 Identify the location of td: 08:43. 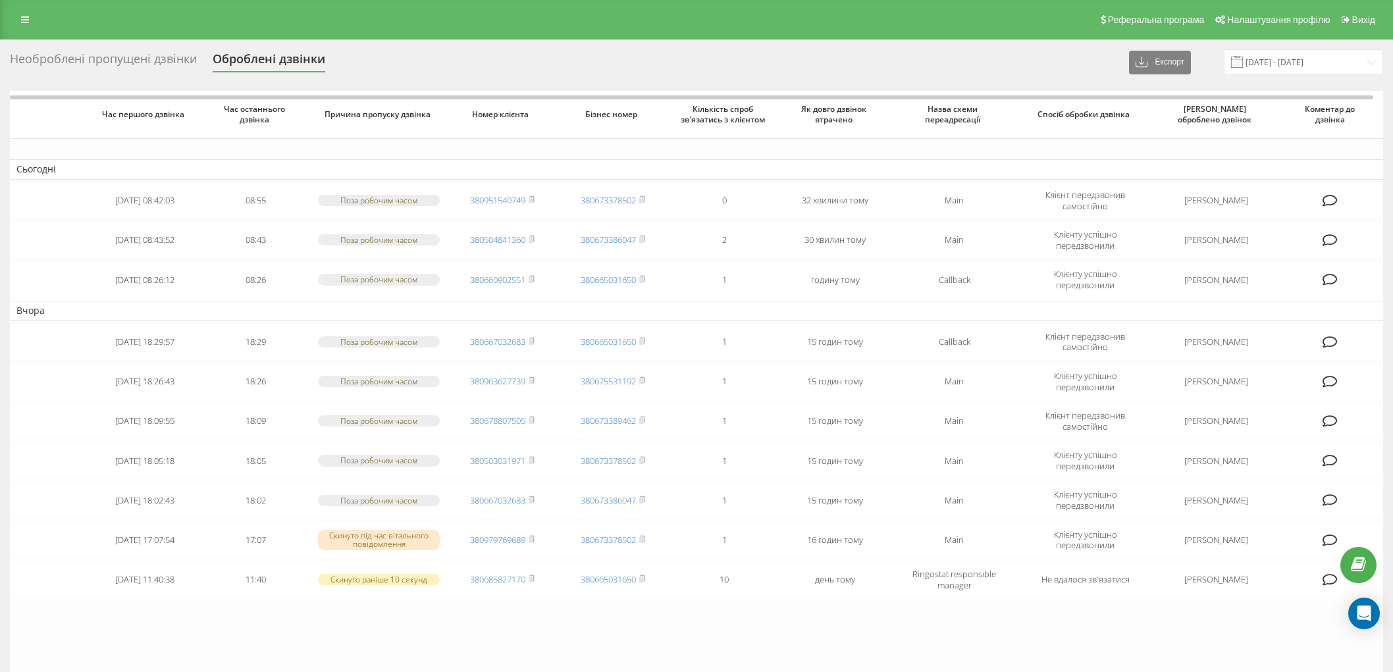
(255, 240).